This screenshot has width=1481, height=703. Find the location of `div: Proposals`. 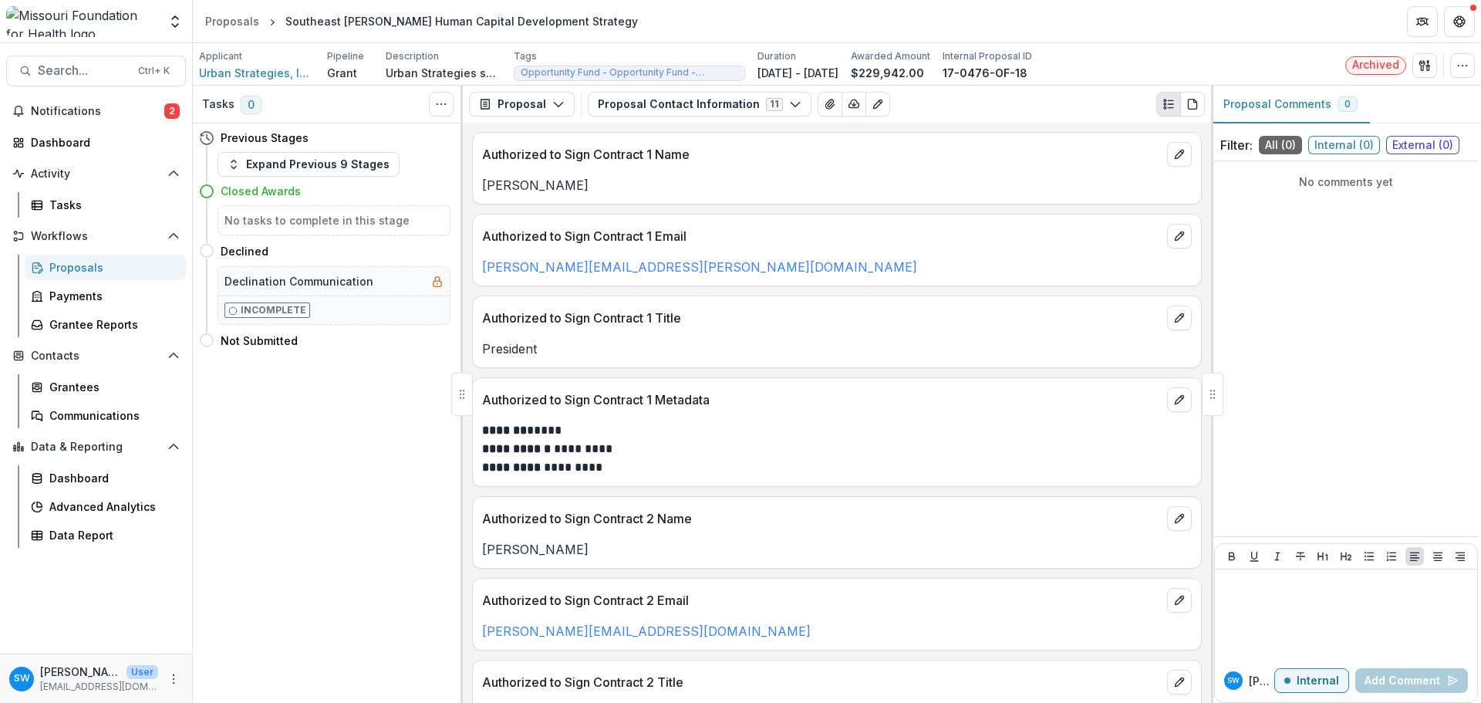

div: Proposals is located at coordinates (111, 267).